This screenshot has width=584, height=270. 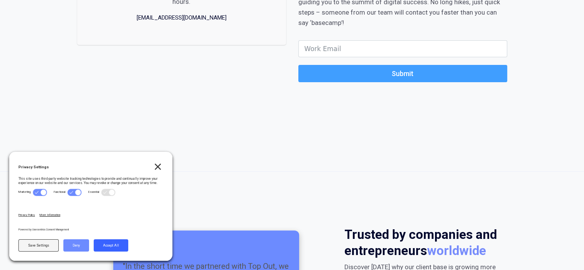 I want to click on button: Submit, so click(x=403, y=73).